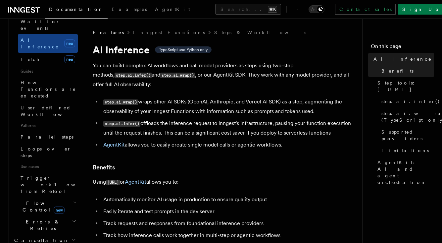 The height and width of the screenshot is (243, 442). Describe the element at coordinates (48, 125) in the screenshot. I see `span: Patterns` at that location.